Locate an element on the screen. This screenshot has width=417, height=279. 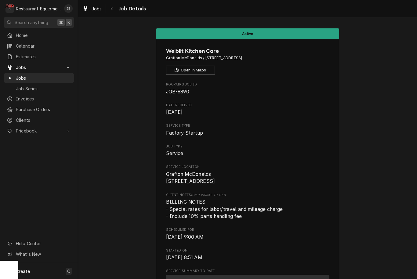
span: Job Series is located at coordinates (43, 88).